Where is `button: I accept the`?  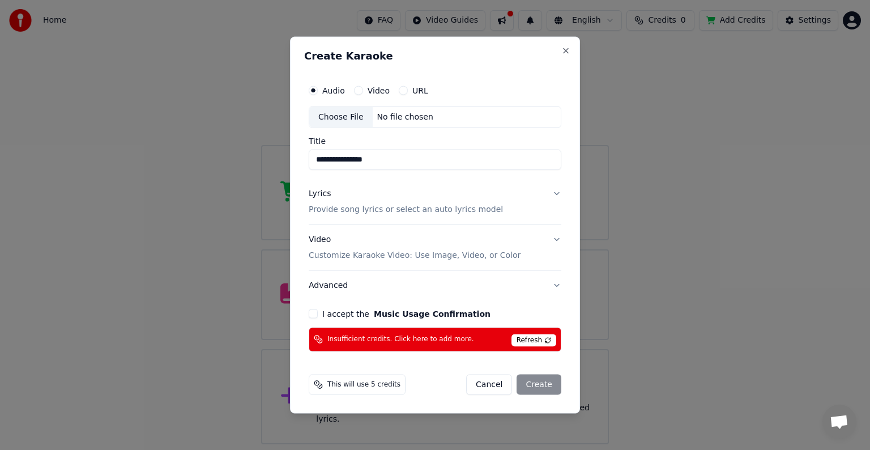 button: I accept the is located at coordinates (432, 313).